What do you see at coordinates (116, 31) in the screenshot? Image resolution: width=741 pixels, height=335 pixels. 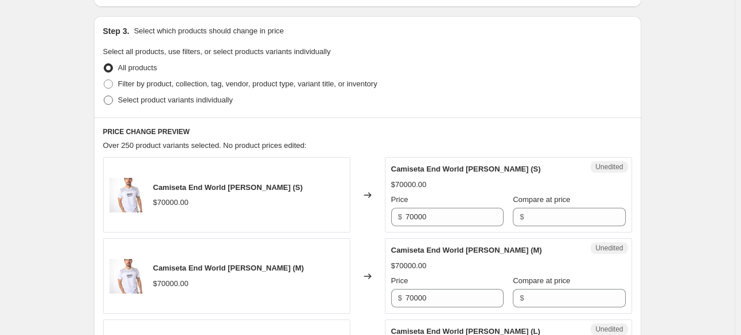 I see `h2: Step 3.` at bounding box center [116, 31].